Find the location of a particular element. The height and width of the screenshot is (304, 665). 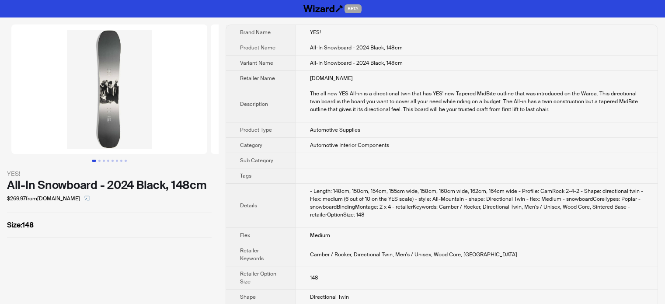

button: Go to slide 6 is located at coordinates (117, 160).